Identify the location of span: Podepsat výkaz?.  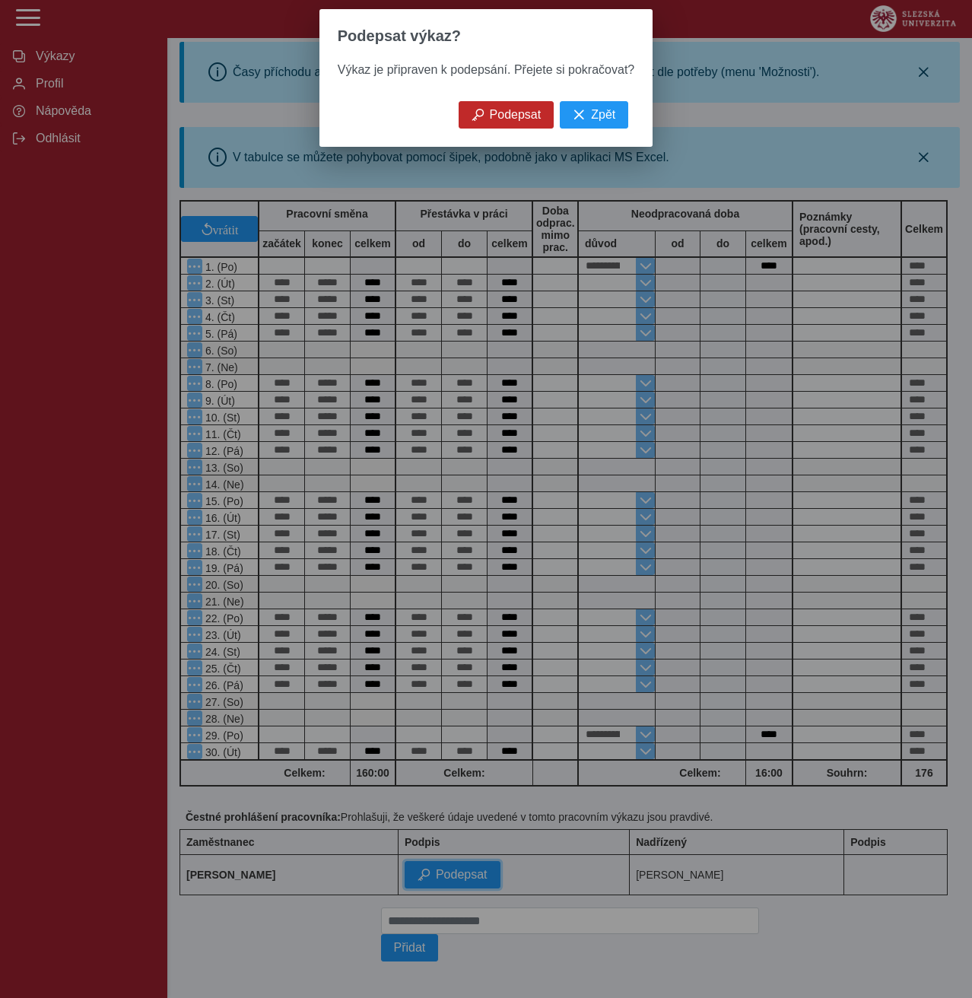
(399, 36).